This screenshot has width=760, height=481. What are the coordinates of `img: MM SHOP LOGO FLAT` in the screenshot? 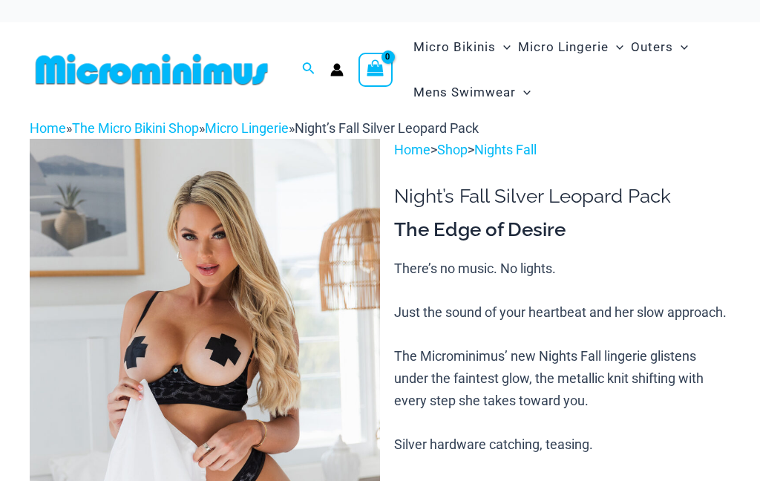 It's located at (151, 69).